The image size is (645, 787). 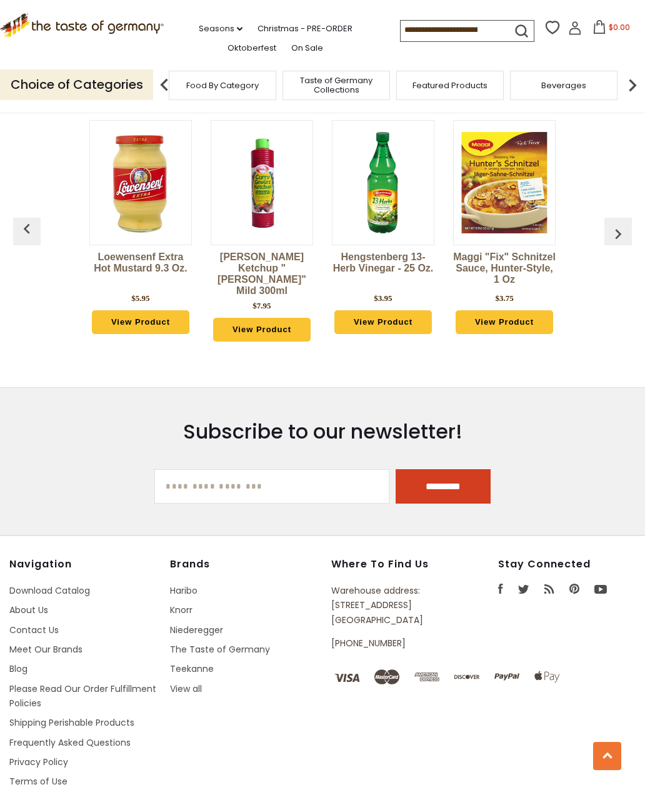 What do you see at coordinates (84, 564) in the screenshot?
I see `h4: Navigation` at bounding box center [84, 564].